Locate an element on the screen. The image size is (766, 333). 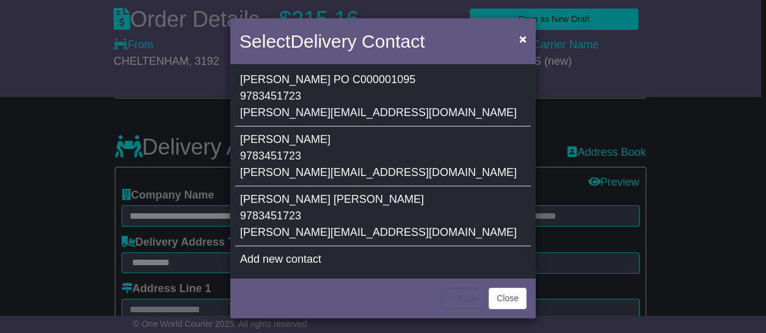
span: Add new contact is located at coordinates (280, 259).